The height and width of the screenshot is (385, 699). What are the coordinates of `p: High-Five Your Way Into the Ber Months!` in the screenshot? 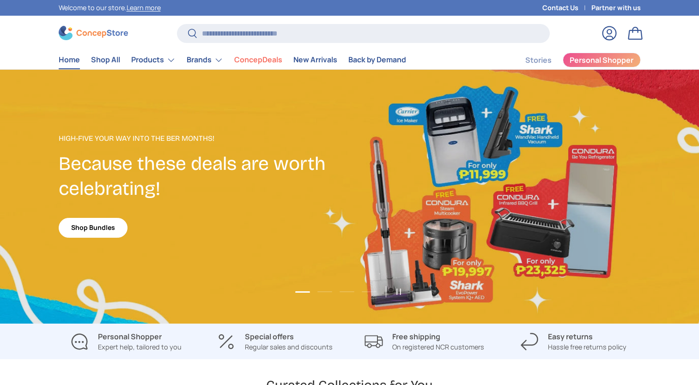 It's located at (204, 139).